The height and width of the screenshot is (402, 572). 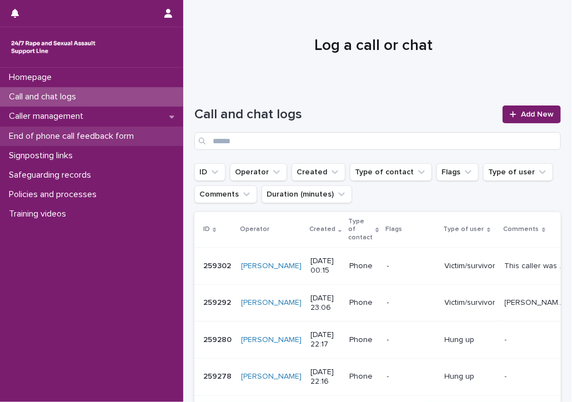 I want to click on span: Add New, so click(x=537, y=114).